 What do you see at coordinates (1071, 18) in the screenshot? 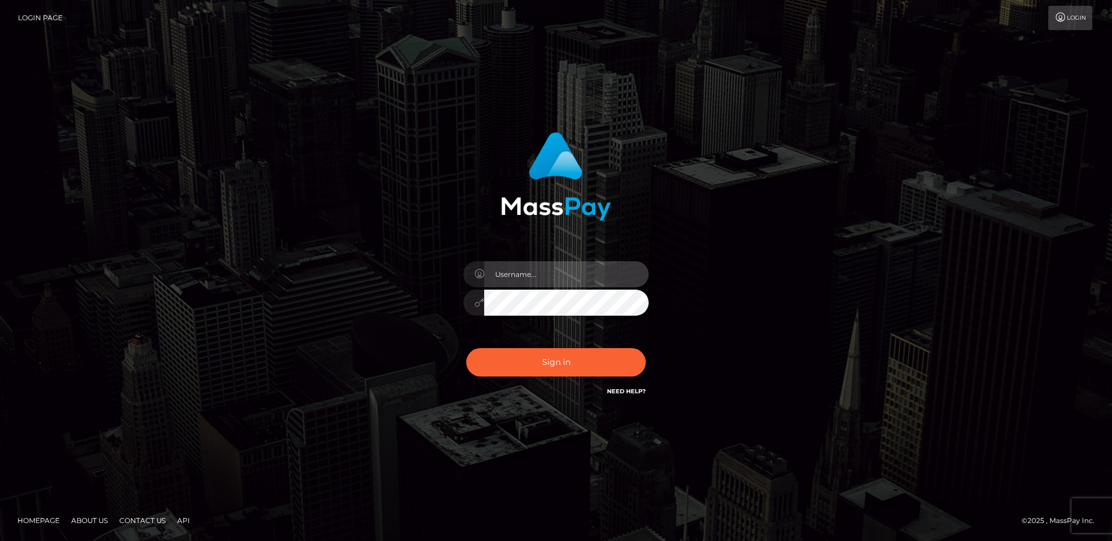
I see `a: Login` at bounding box center [1071, 18].